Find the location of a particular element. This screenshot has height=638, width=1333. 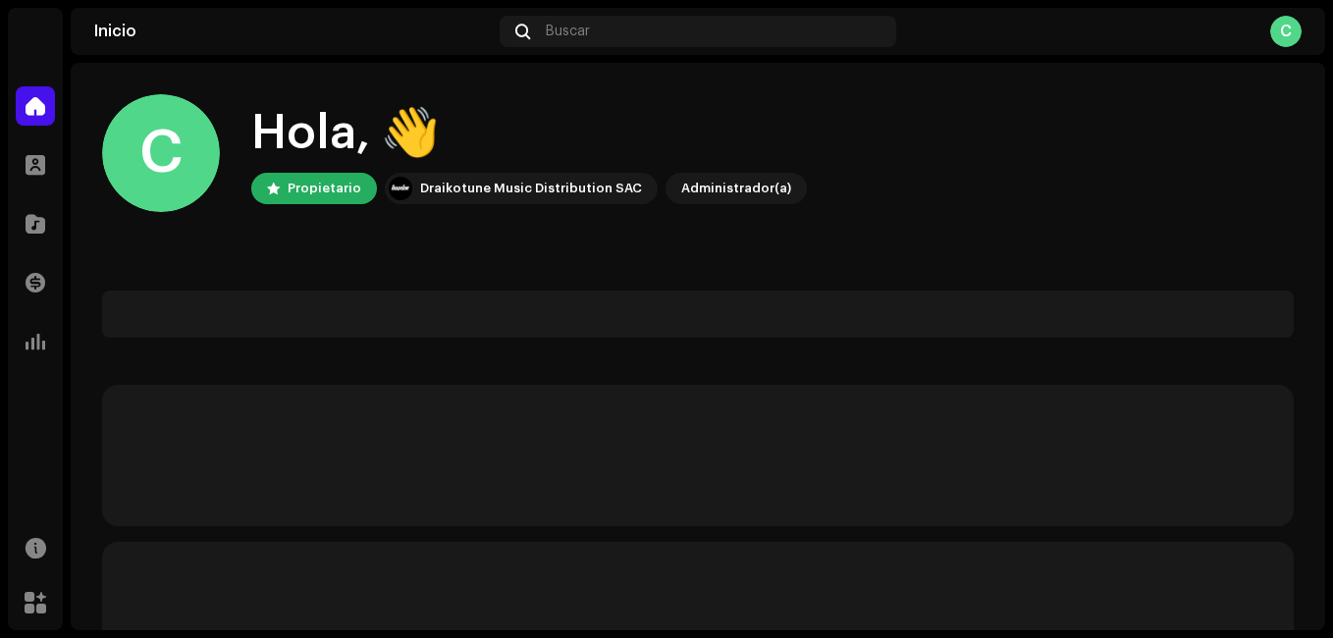

img: 10370c6a-d0e2-4592-b8a2-38f444b0ca44 is located at coordinates (401, 189).